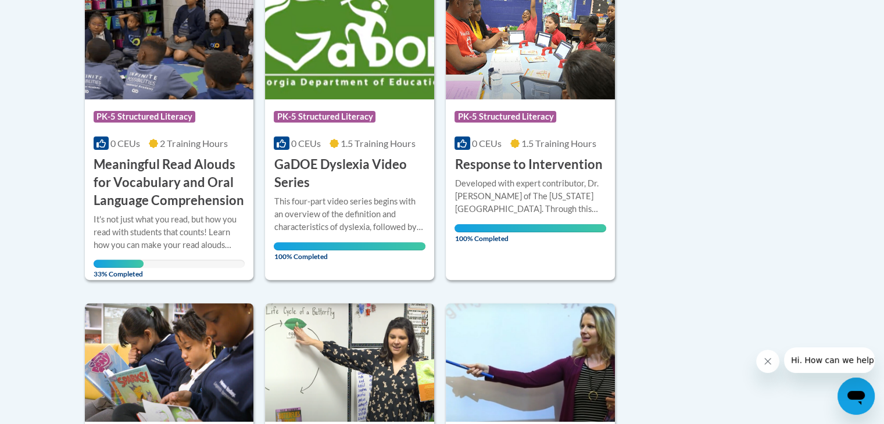  What do you see at coordinates (349, 215) in the screenshot?
I see `div: This four-part video series begins with an overview of the definition and characteristics of dysl...` at bounding box center [349, 215].